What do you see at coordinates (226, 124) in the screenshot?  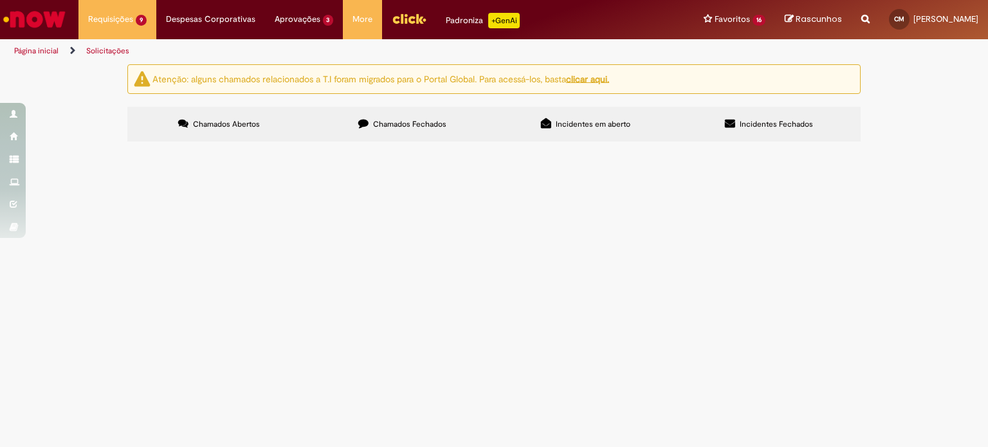 I see `span: Chamados Abertos` at bounding box center [226, 124].